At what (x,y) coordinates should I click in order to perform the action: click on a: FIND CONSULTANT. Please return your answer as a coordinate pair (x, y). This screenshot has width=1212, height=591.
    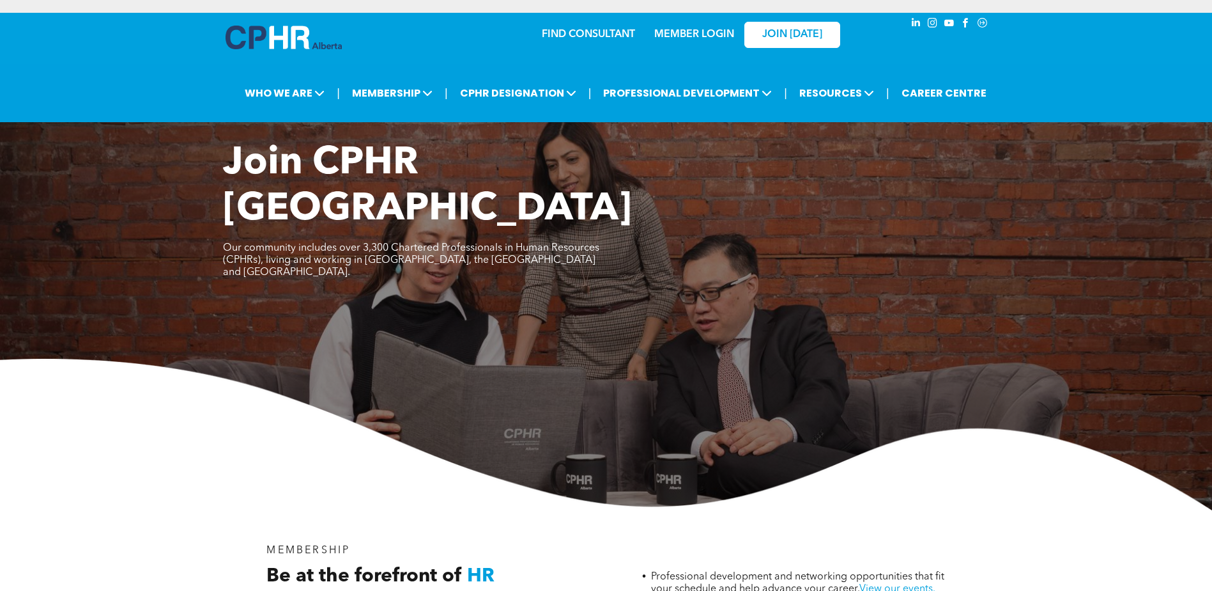
    Looking at the image, I should click on (589, 35).